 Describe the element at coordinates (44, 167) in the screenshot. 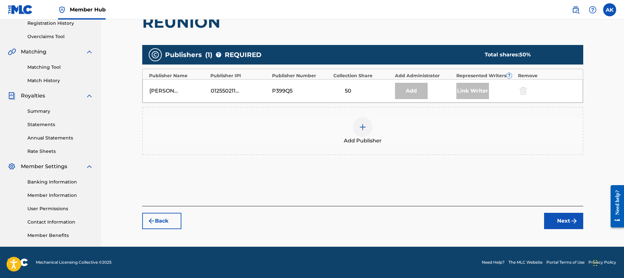

I see `span: Member Settings` at that location.